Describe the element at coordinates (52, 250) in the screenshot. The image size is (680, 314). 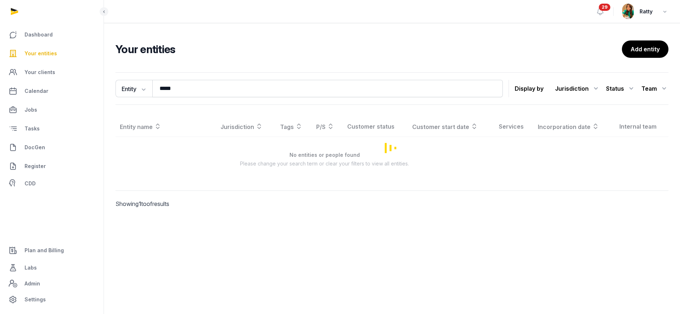
I see `a: Plan and Billing` at that location.